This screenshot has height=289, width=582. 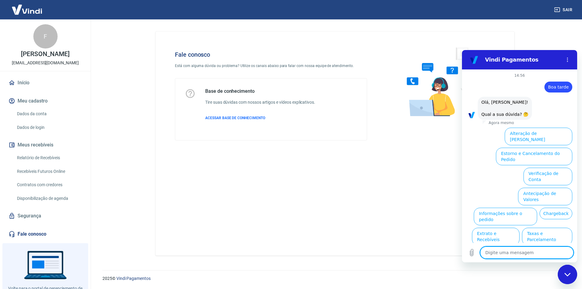 I want to click on a: ACESSAR BASE DE CONHECIMENTO, so click(x=260, y=118).